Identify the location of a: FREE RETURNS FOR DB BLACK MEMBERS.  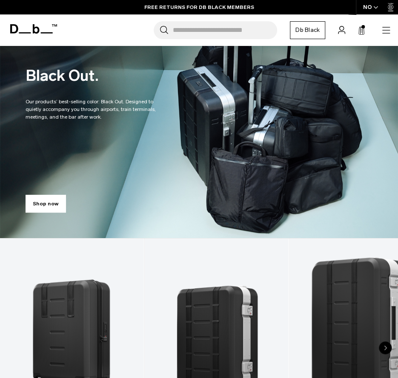
(199, 7).